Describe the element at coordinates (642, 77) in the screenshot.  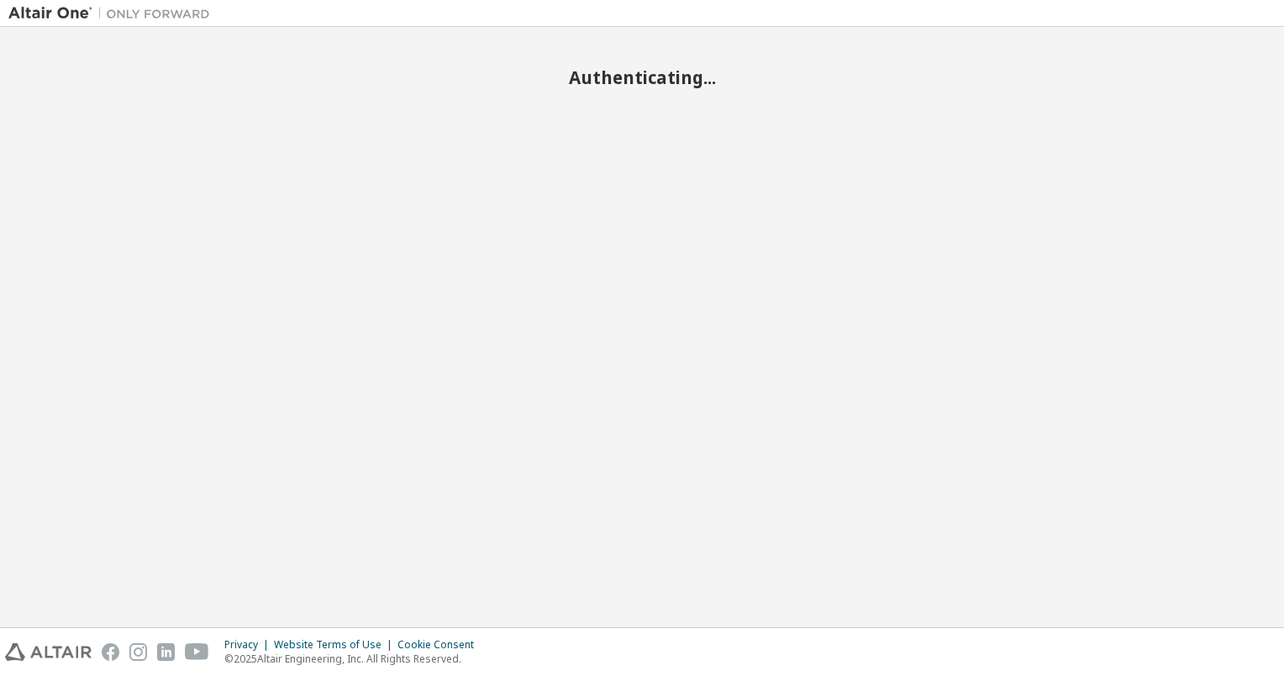
I see `h2: Authenticating...` at that location.